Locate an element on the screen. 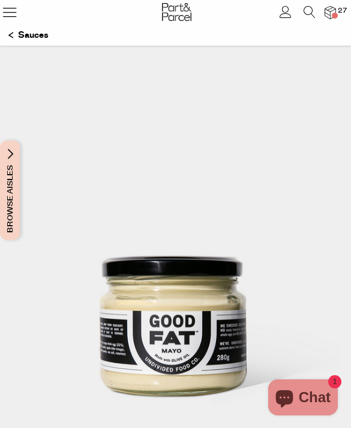 The height and width of the screenshot is (428, 351). span: Browse Aisles is located at coordinates (10, 190).